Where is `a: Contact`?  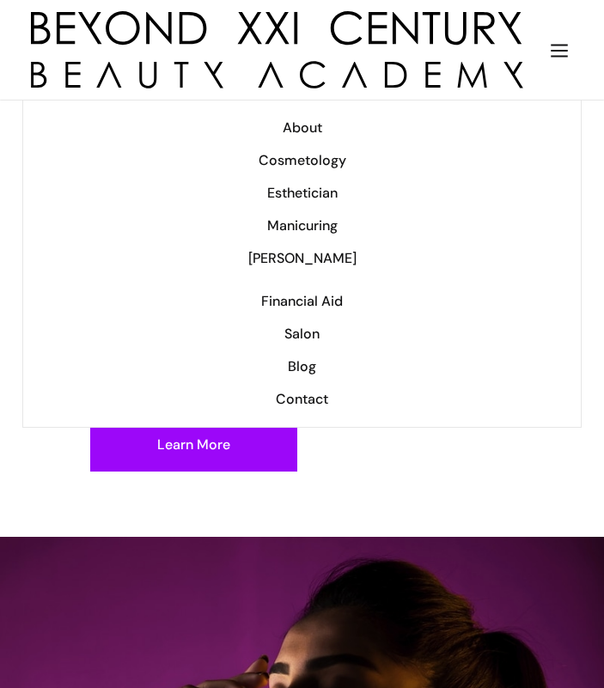 a: Contact is located at coordinates (301, 399).